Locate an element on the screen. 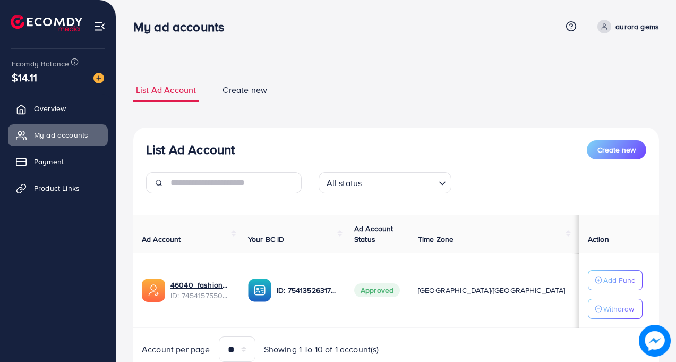 The width and height of the screenshot is (676, 362). span: Account per page is located at coordinates (176, 349).